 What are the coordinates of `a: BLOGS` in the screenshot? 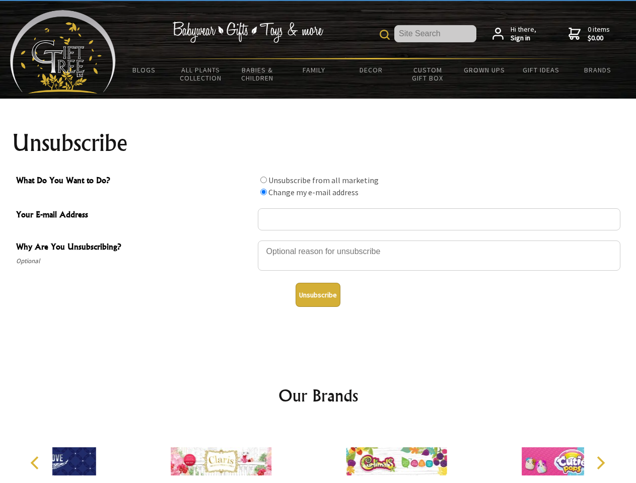 It's located at (144, 70).